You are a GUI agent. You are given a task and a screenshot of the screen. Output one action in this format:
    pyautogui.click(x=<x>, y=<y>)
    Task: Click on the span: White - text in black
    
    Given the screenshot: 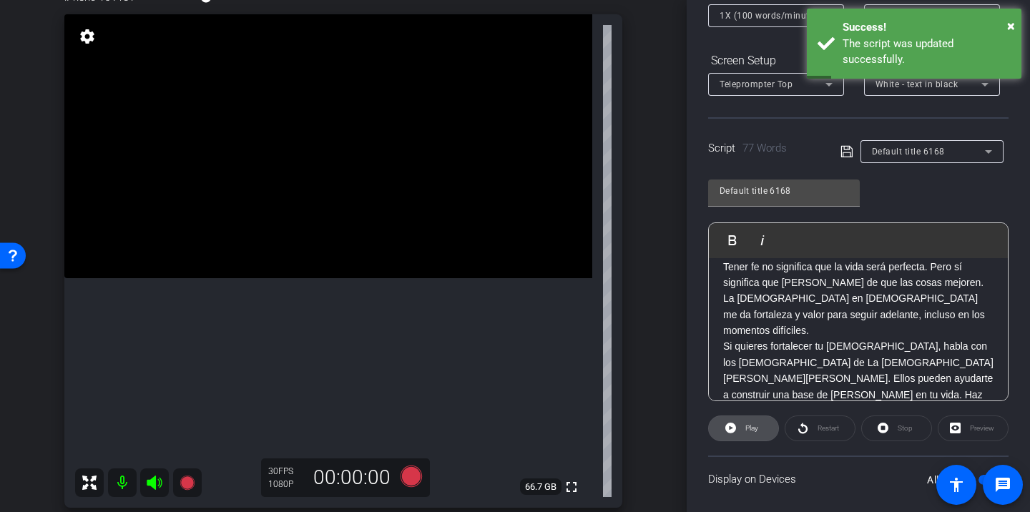 What is the action you would take?
    pyautogui.click(x=917, y=84)
    